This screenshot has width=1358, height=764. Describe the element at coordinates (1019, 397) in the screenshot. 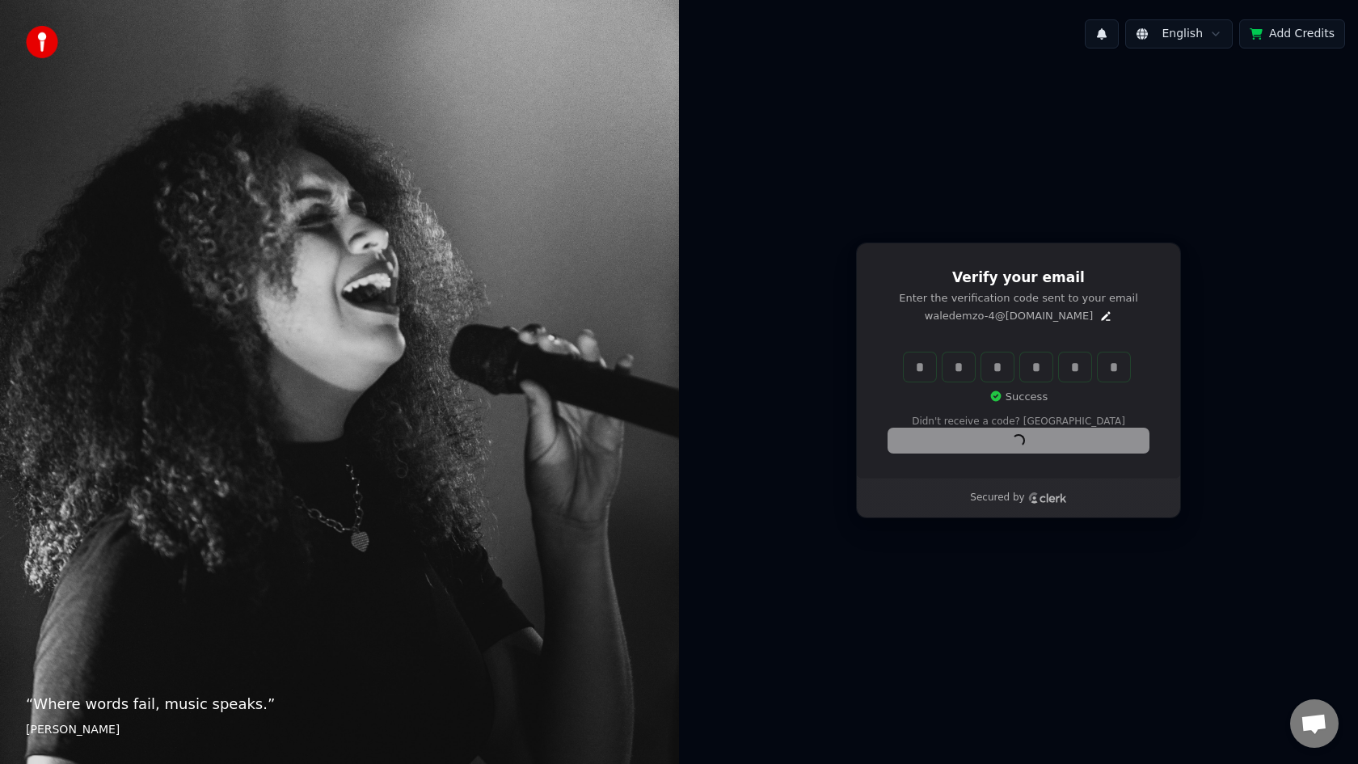

I see `p: Success` at that location.